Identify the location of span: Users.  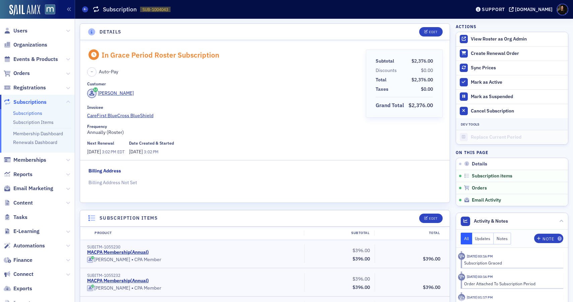
(20, 31).